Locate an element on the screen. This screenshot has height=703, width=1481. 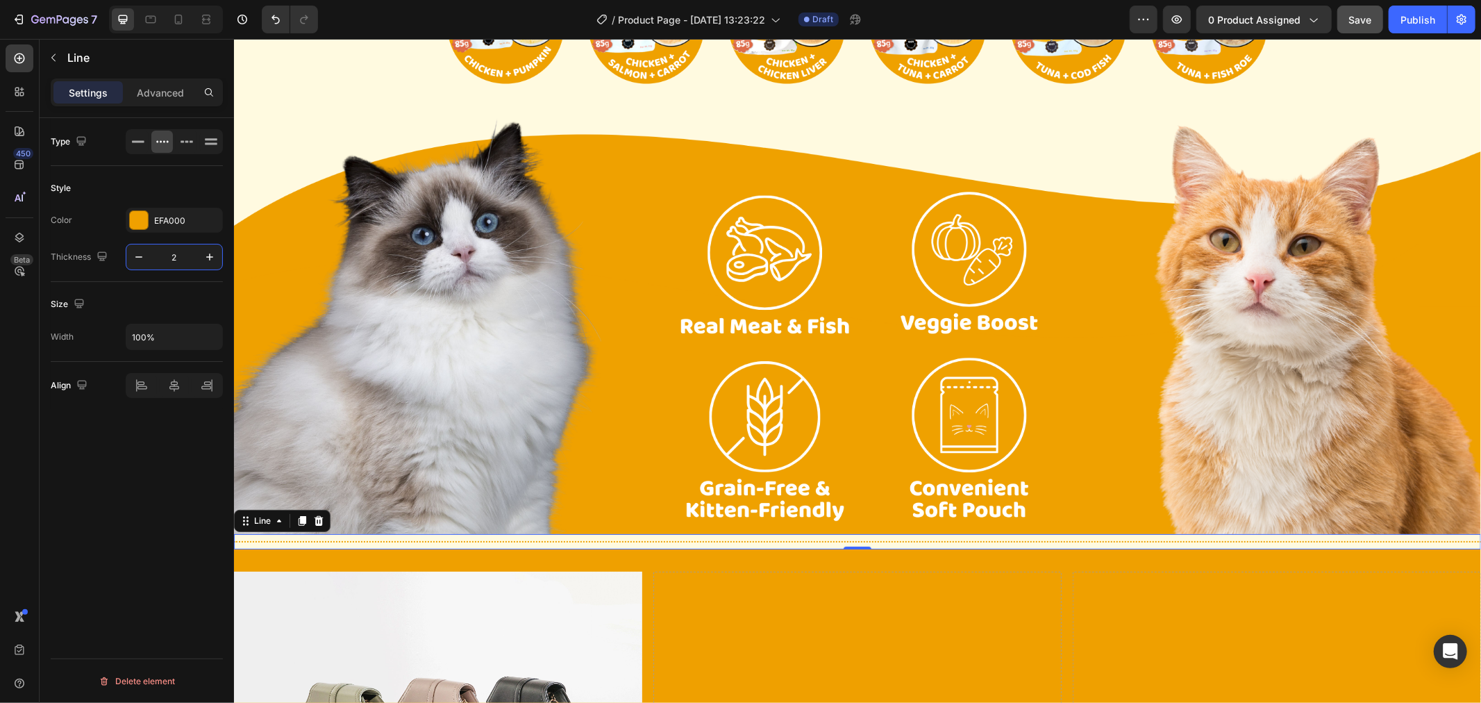
div: EFA000 is located at coordinates (187, 221).